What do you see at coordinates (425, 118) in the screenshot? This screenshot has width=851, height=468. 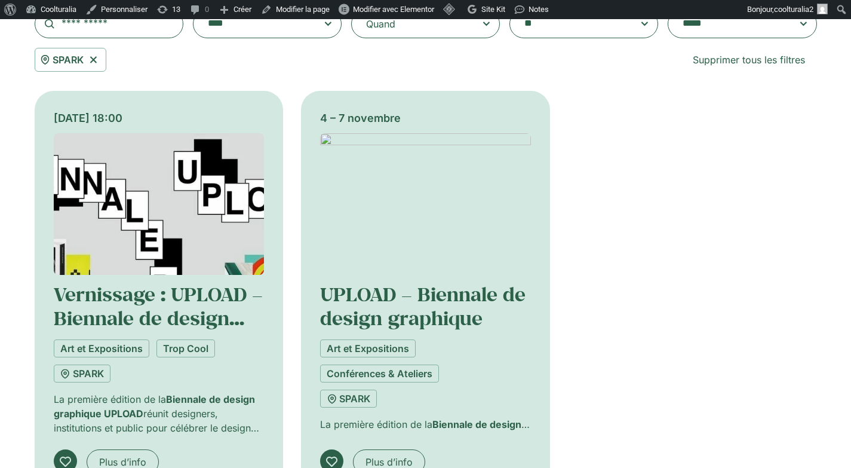 I see `div: 4 – 7 novembre` at bounding box center [425, 118].